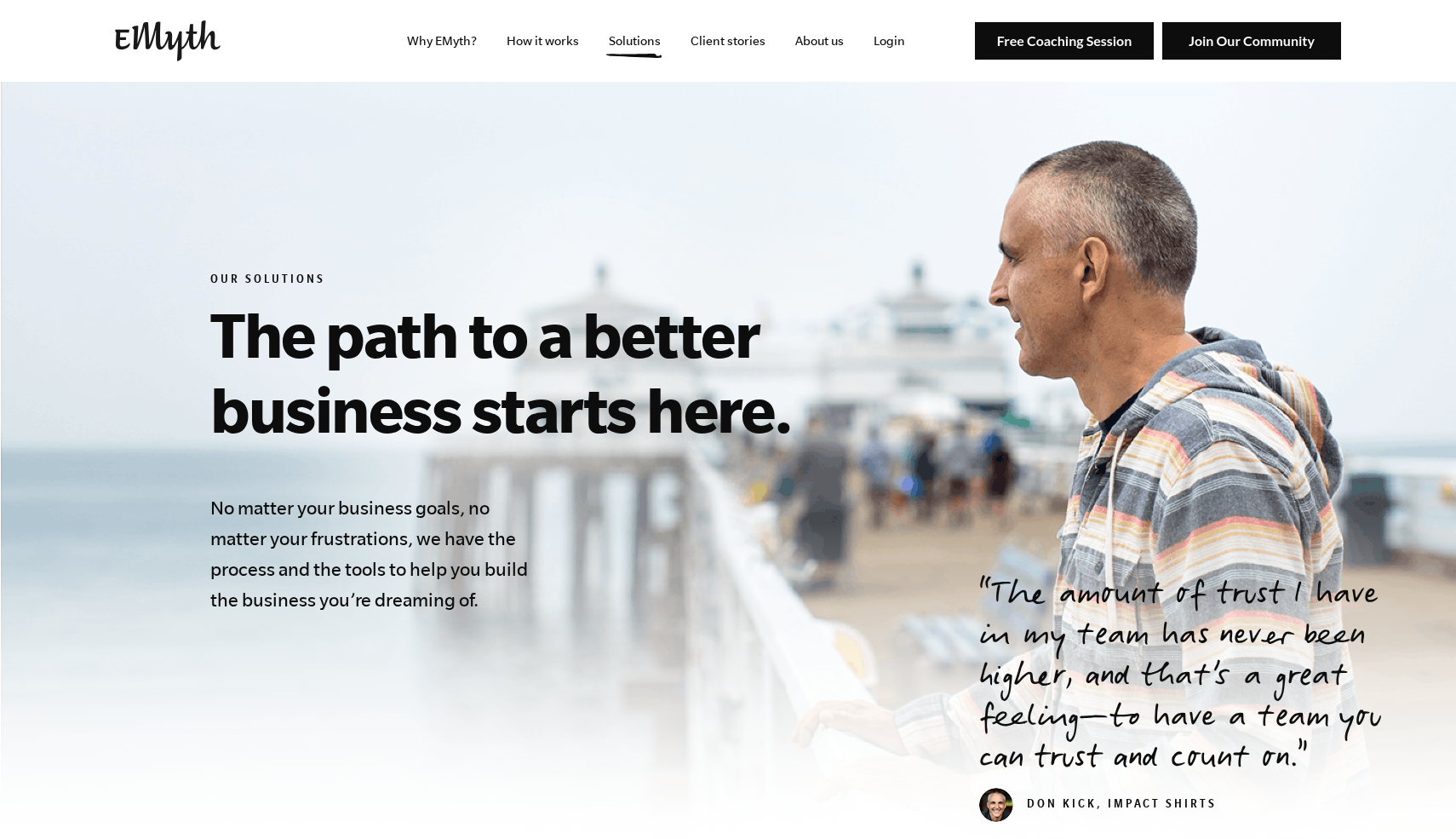 This screenshot has height=839, width=1456. What do you see at coordinates (1197, 679) in the screenshot?
I see `p: The amount of trust I have in my team has never been higher, and that’s a great feeling—to have a...` at bounding box center [1197, 679].